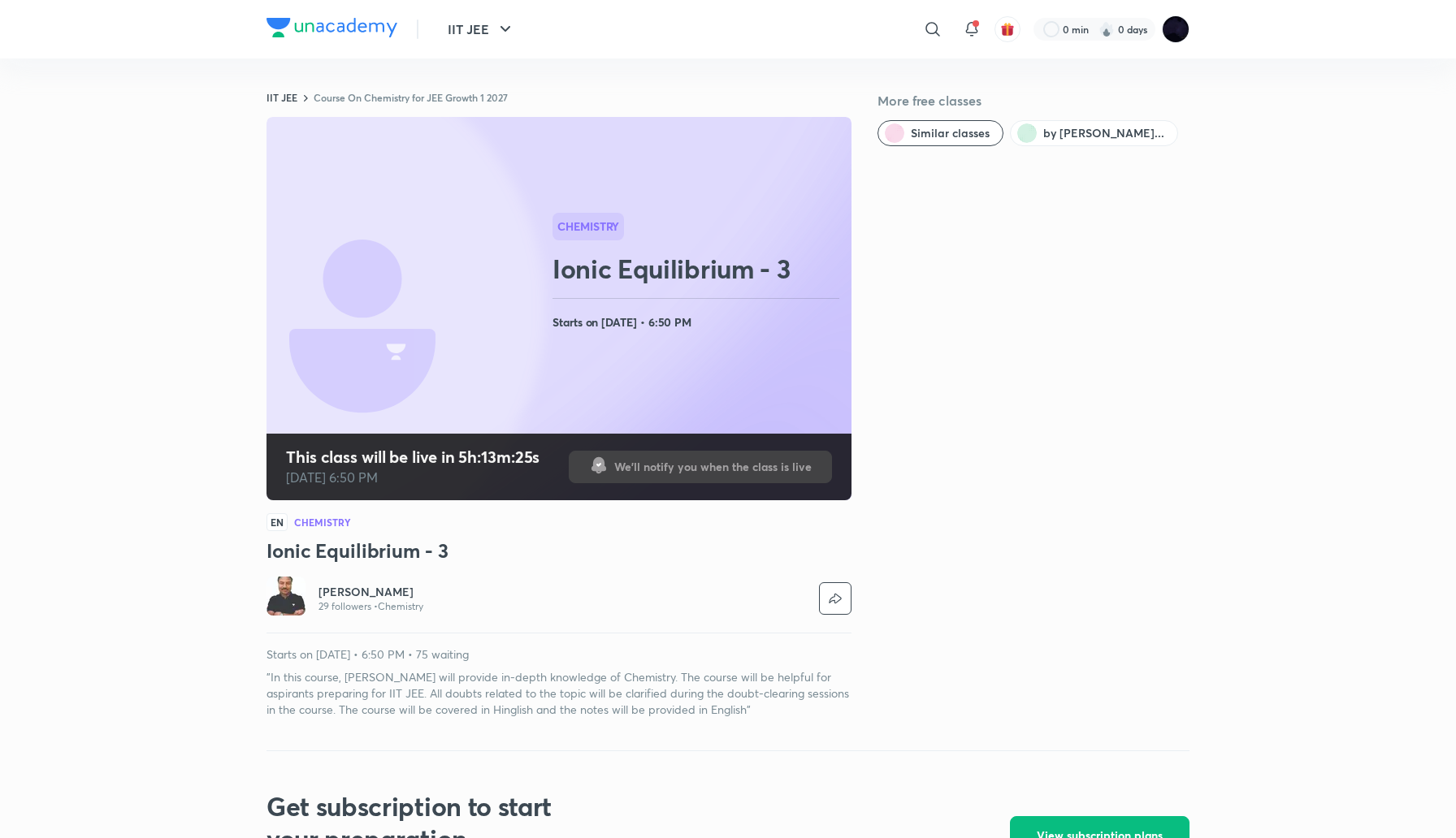  What do you see at coordinates (1007, 29) in the screenshot?
I see `img: avatar` at bounding box center [1007, 29].